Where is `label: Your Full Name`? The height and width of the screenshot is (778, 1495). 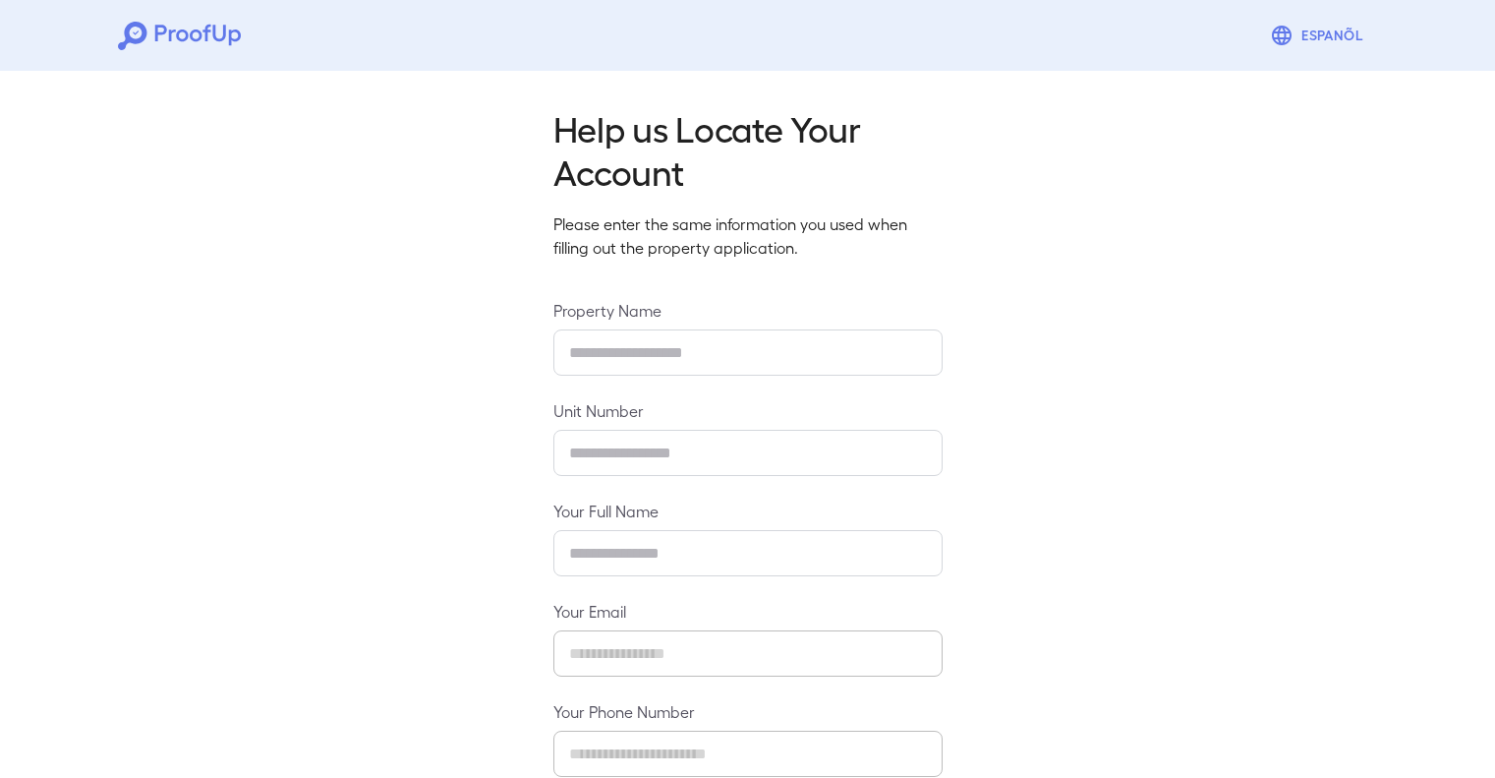
label: Your Full Name is located at coordinates (748, 510).